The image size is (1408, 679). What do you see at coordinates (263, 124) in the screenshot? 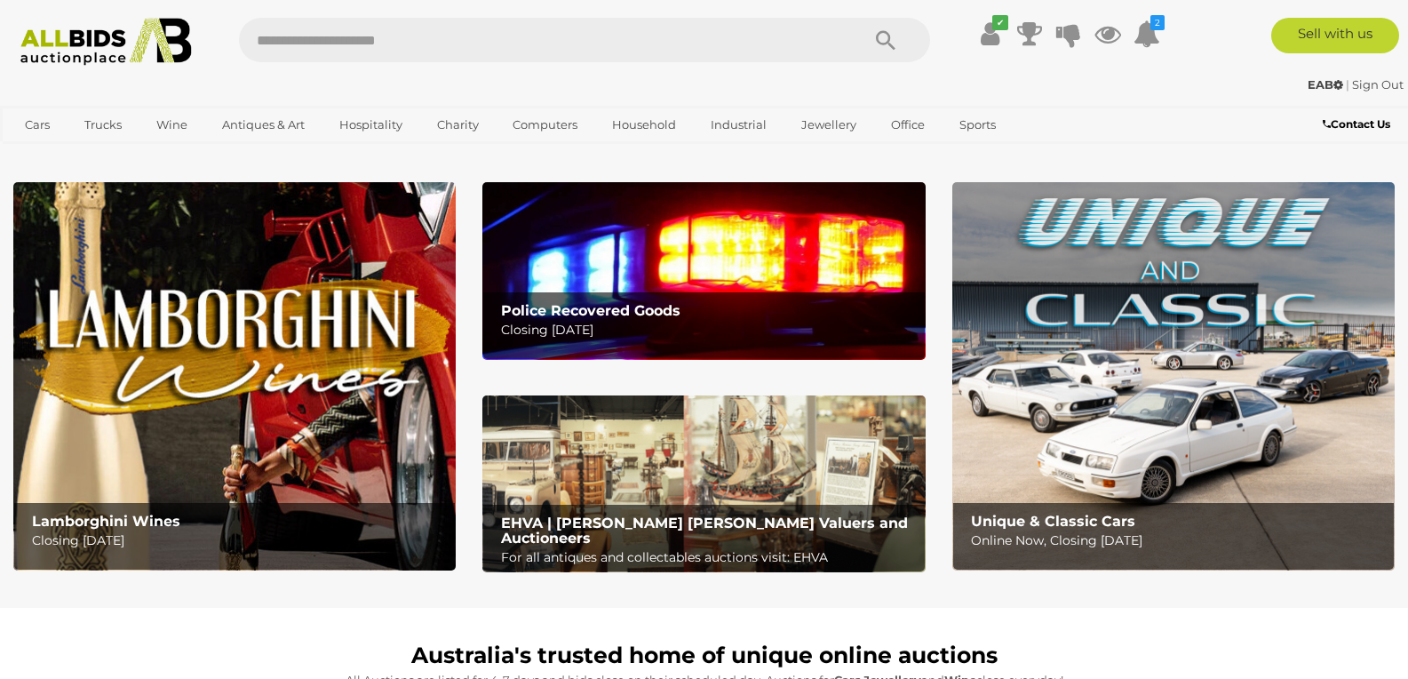
I see `a: Antiques & Art` at bounding box center [263, 124].